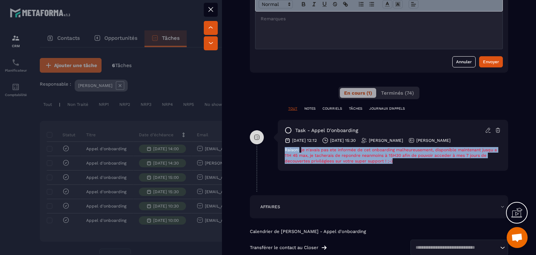 The height and width of the screenshot is (255, 536). What do you see at coordinates (463, 62) in the screenshot?
I see `button: Annuler` at bounding box center [463, 62].